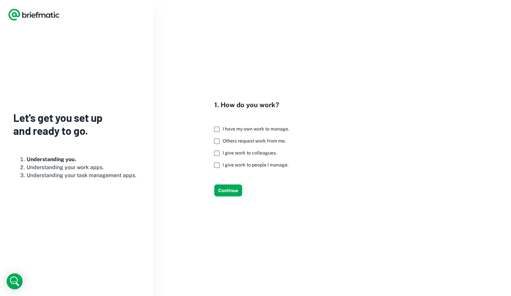 The image size is (511, 296). What do you see at coordinates (51, 159) in the screenshot?
I see `b: Understanding you.` at bounding box center [51, 159].